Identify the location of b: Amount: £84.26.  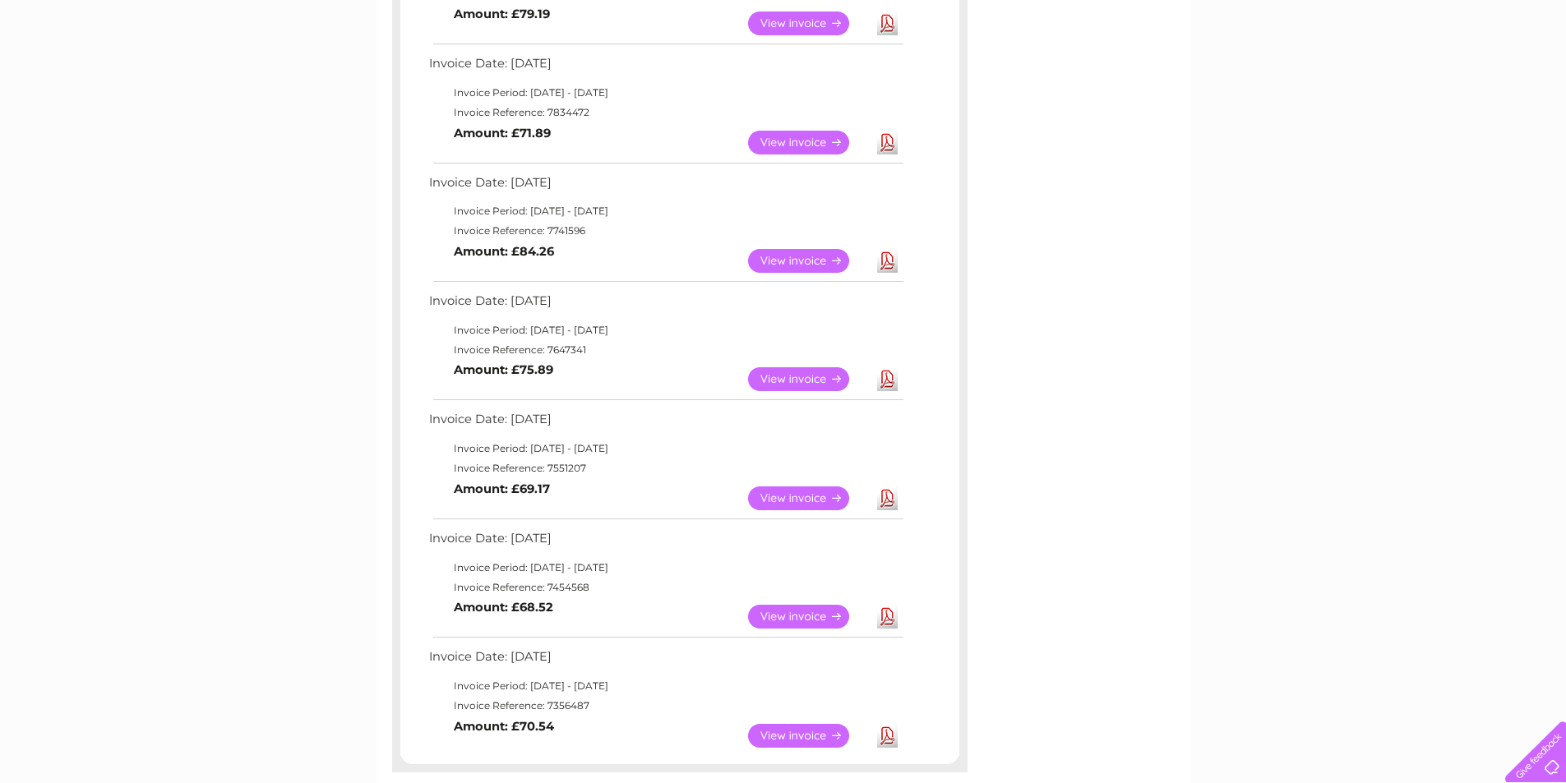
(504, 251).